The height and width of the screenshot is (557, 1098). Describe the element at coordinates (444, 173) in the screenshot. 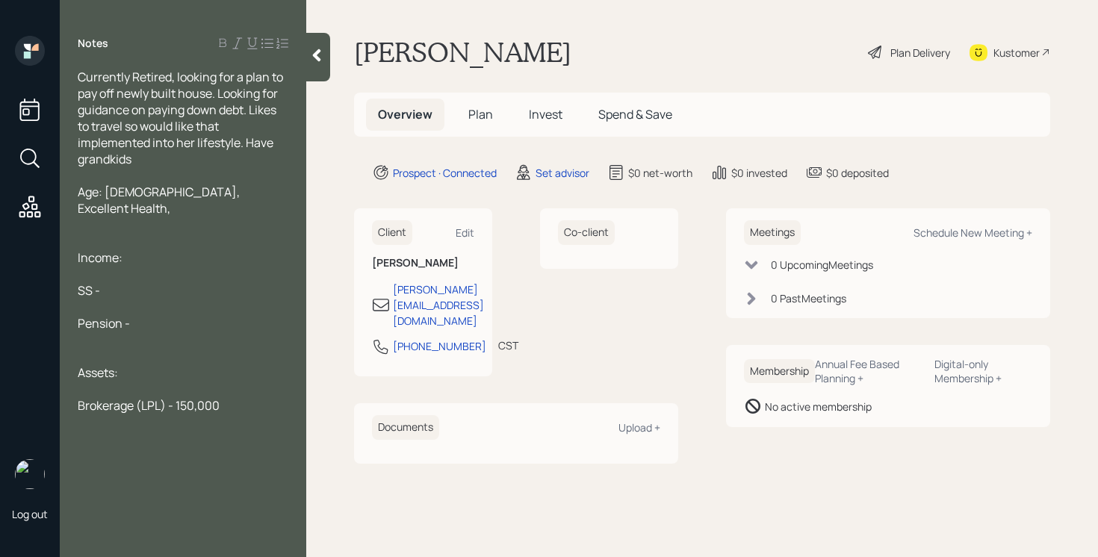

I see `div: Prospect · Connected` at that location.